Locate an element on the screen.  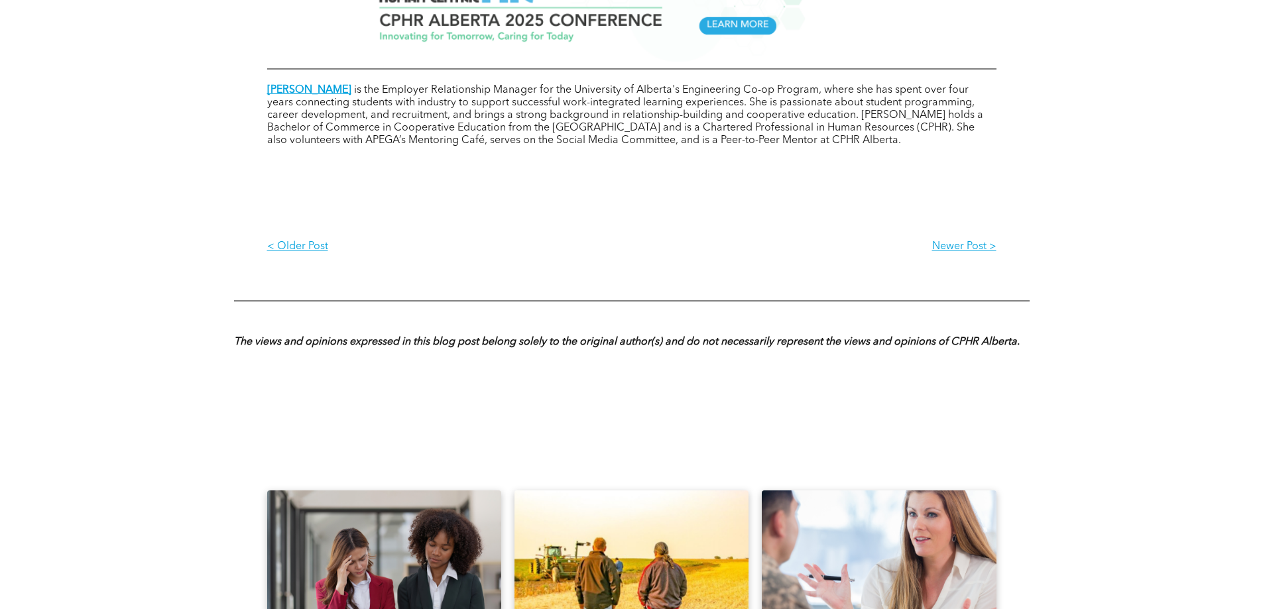
strong: The views and opinions expressed in this blog post belong solely to the original author(s) and do... is located at coordinates (626, 342).